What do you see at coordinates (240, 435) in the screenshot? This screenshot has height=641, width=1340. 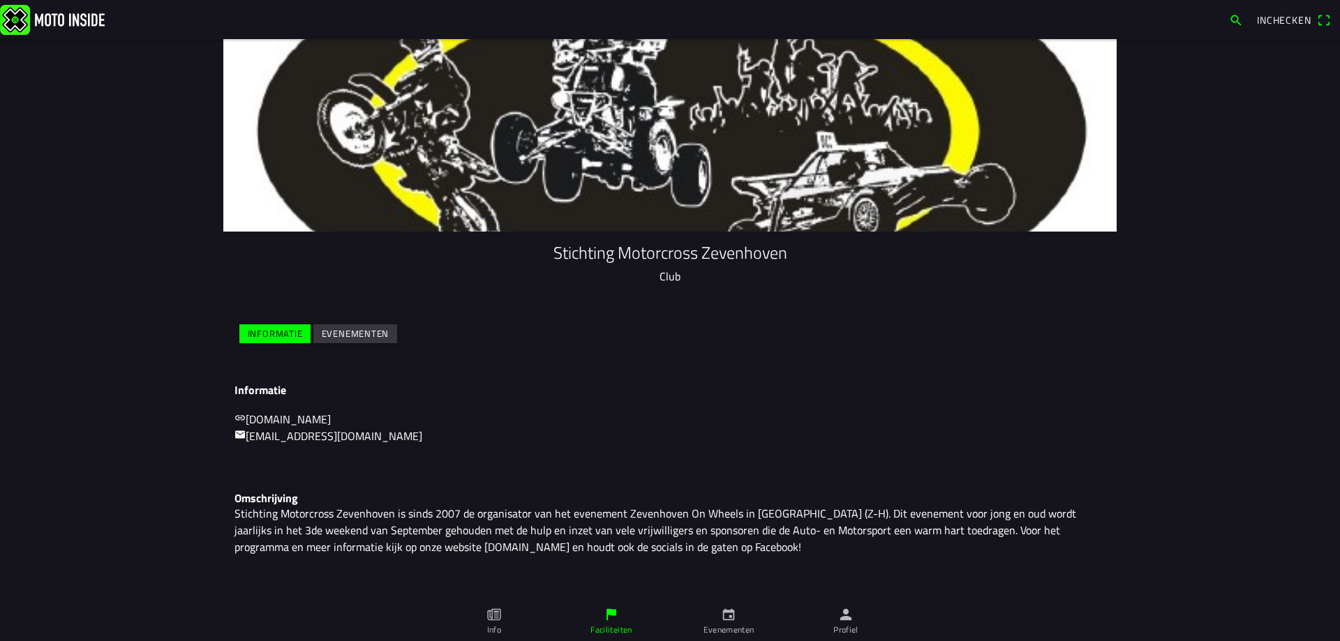 I see `ion-icon: mail` at bounding box center [240, 435].